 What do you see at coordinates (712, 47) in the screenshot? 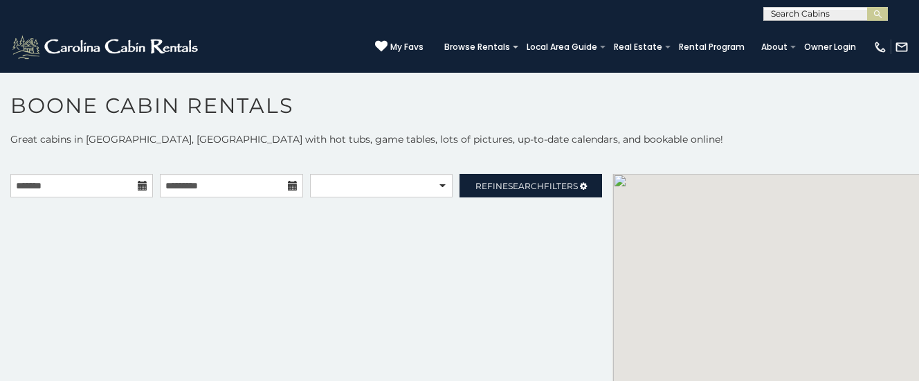
I see `a: Rental Program` at bounding box center [712, 47].